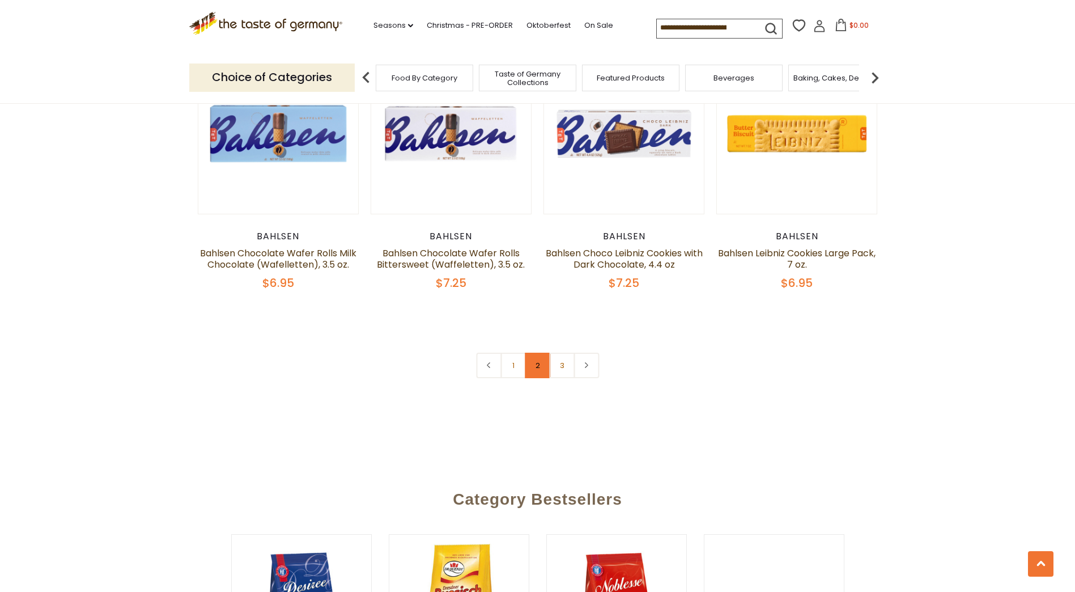 The height and width of the screenshot is (592, 1075). What do you see at coordinates (278, 258) in the screenshot?
I see `a: Bahlsen Chocolate Wafer Rolls Milk Chocolate (Wafelletten), 3.5 oz.` at bounding box center [278, 258].